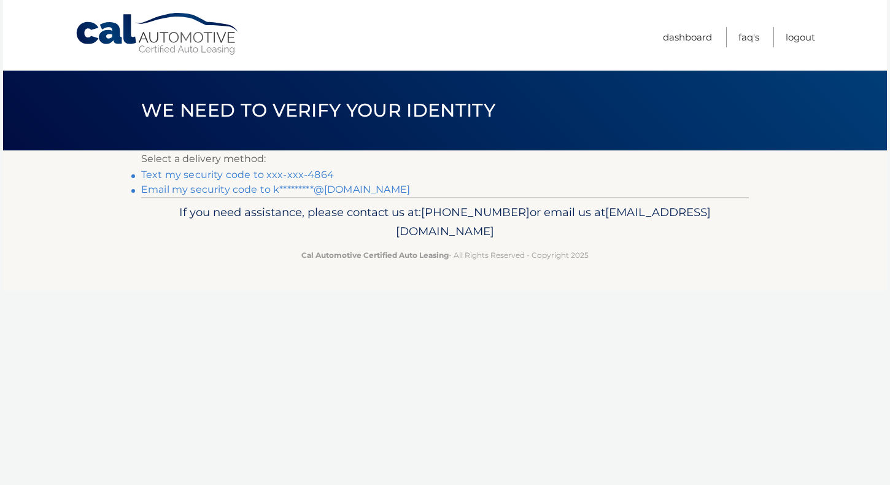 The width and height of the screenshot is (890, 485). Describe the element at coordinates (158, 34) in the screenshot. I see `a: Cal Automotive` at that location.